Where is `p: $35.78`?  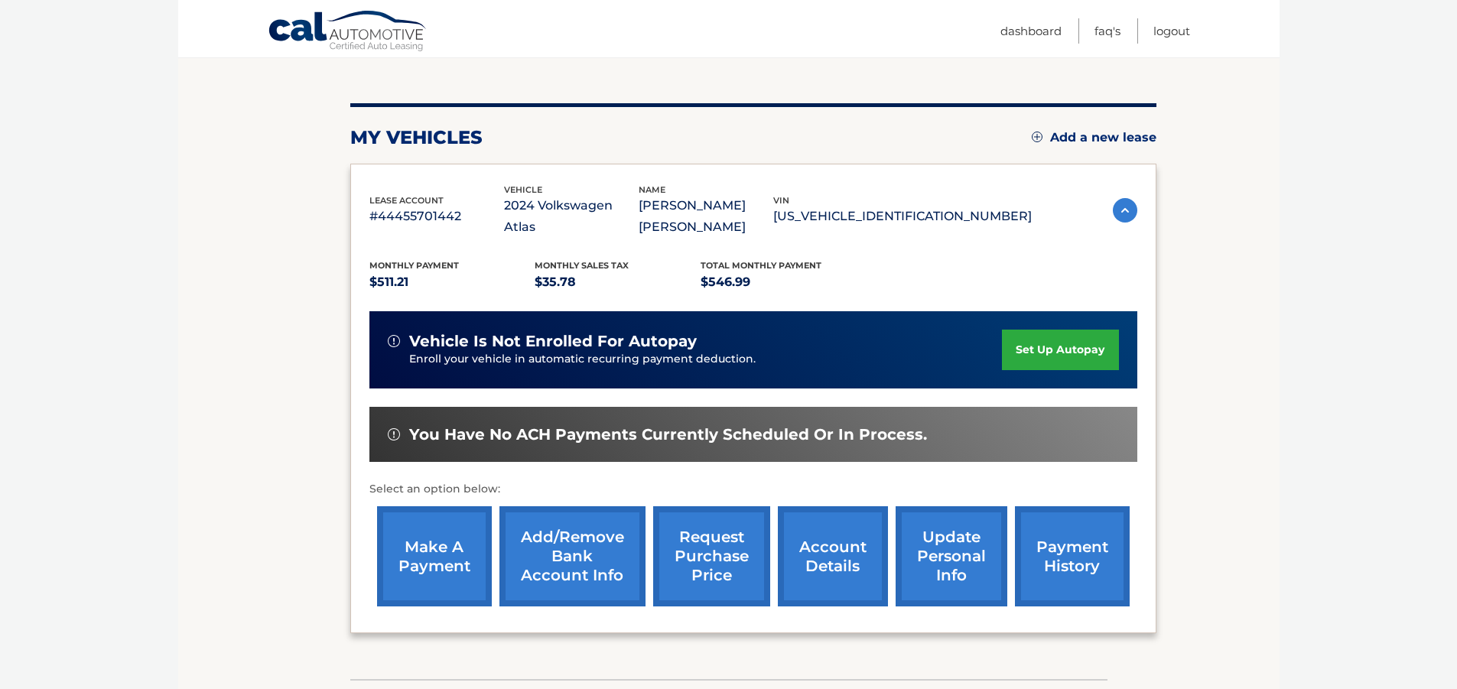 p: $35.78 is located at coordinates (617, 282).